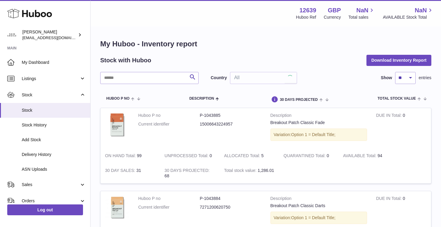 This screenshot has height=227, width=441. Describe the element at coordinates (201, 99) in the screenshot. I see `span: Description` at that location.